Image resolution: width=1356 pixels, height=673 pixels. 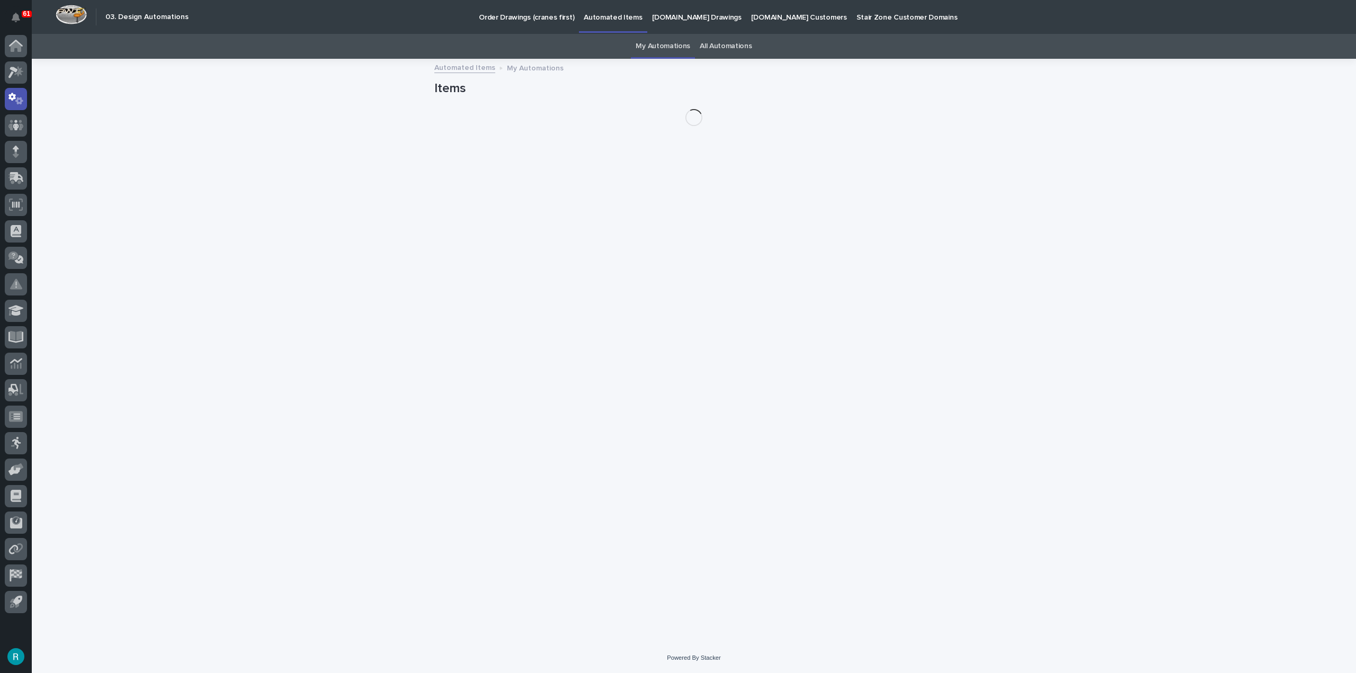 What do you see at coordinates (726, 46) in the screenshot?
I see `a: All Automations` at bounding box center [726, 46].